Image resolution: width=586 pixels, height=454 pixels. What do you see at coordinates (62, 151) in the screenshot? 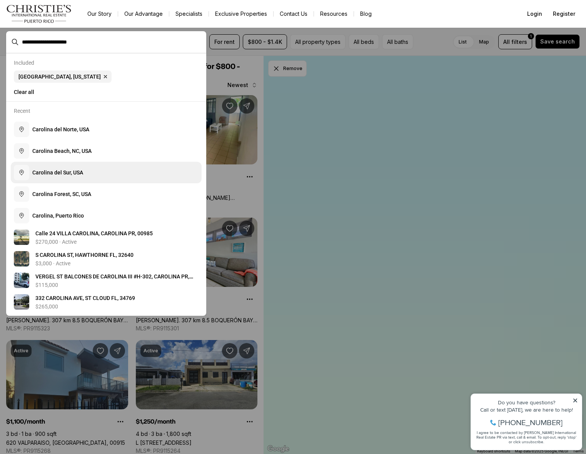
I see `span: C a r o l i n a B e a c h , N C , U S A` at bounding box center [62, 151].